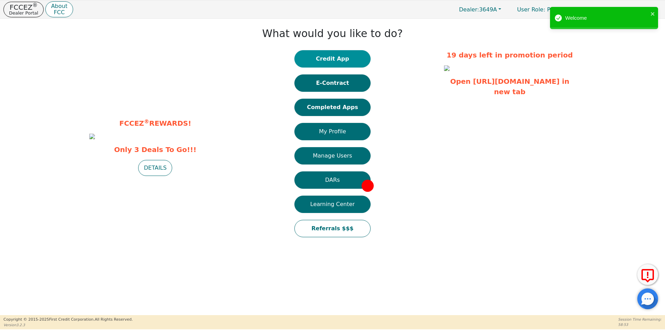  Describe the element at coordinates (332, 180) in the screenshot. I see `button: DARs` at that location.